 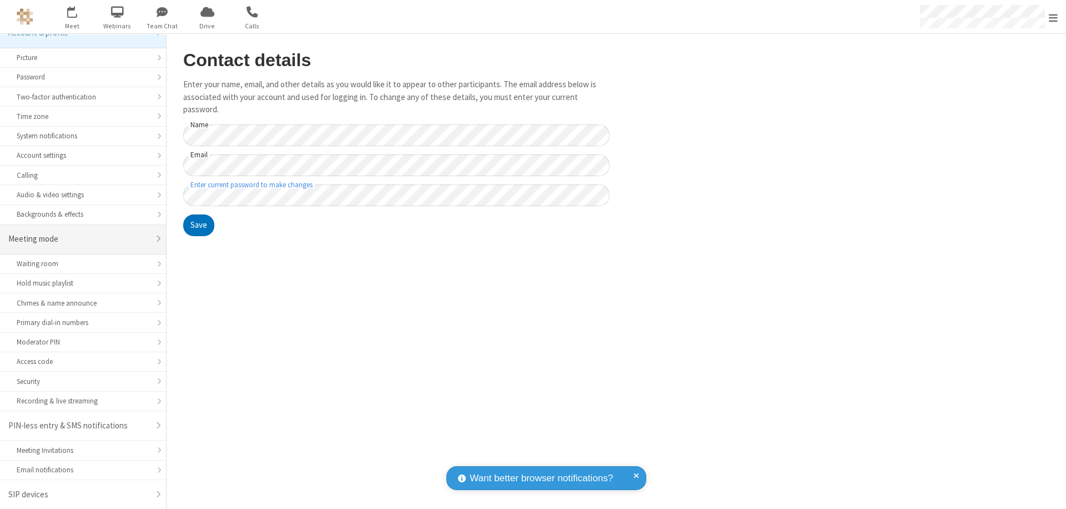 What do you see at coordinates (83, 97) in the screenshot?
I see `div: Two-factor authentication` at bounding box center [83, 97].